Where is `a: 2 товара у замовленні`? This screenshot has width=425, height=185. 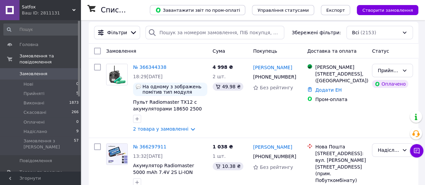 a: 2 товара у замовленні is located at coordinates (161, 129).